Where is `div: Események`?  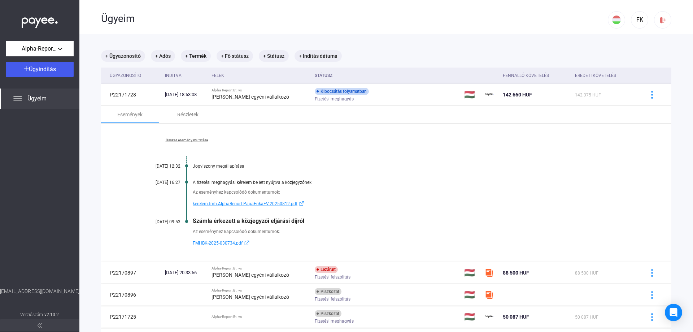 div: Események is located at coordinates (130, 114).